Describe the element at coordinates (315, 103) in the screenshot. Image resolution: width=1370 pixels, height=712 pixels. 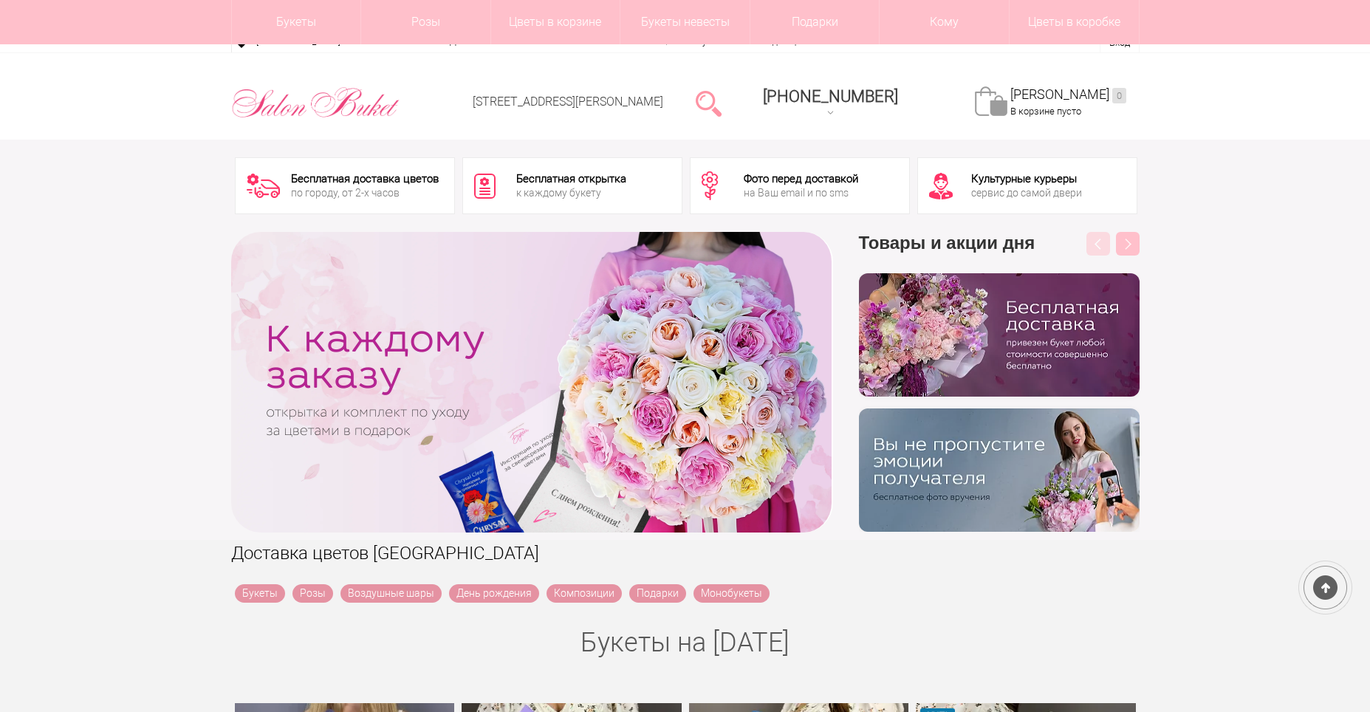
I see `img: Цветы Нижний Новгород` at that location.